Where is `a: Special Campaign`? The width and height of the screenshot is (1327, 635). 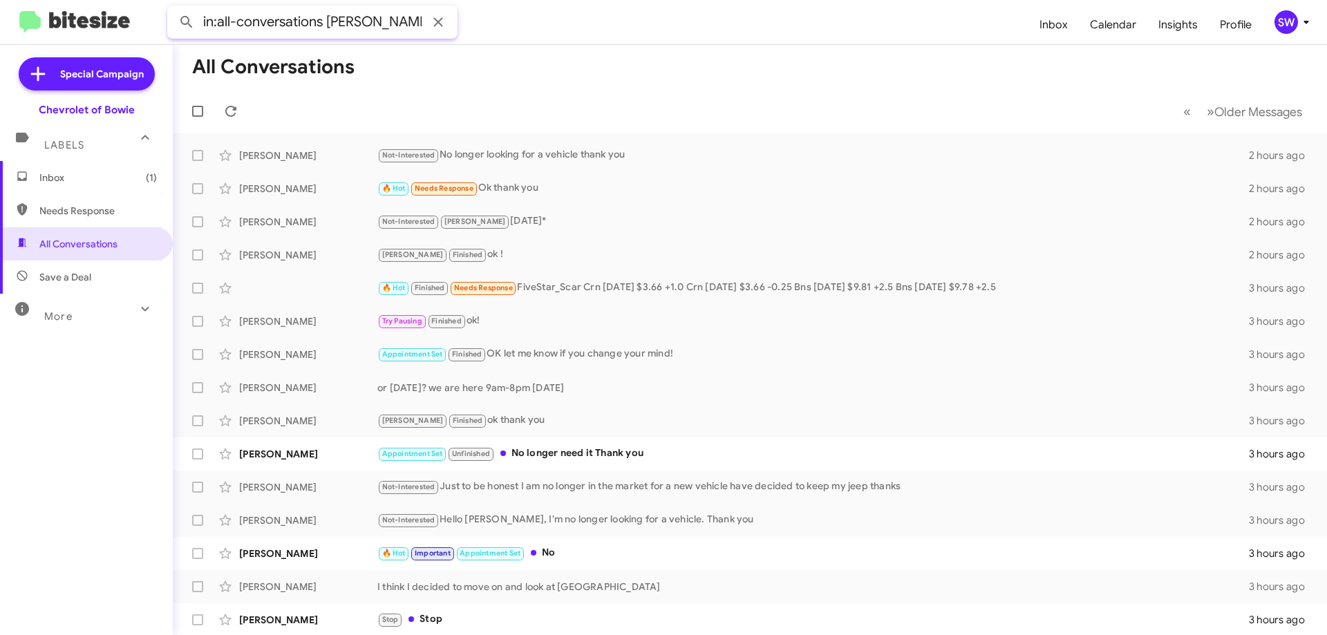 a: Special Campaign is located at coordinates (86, 74).